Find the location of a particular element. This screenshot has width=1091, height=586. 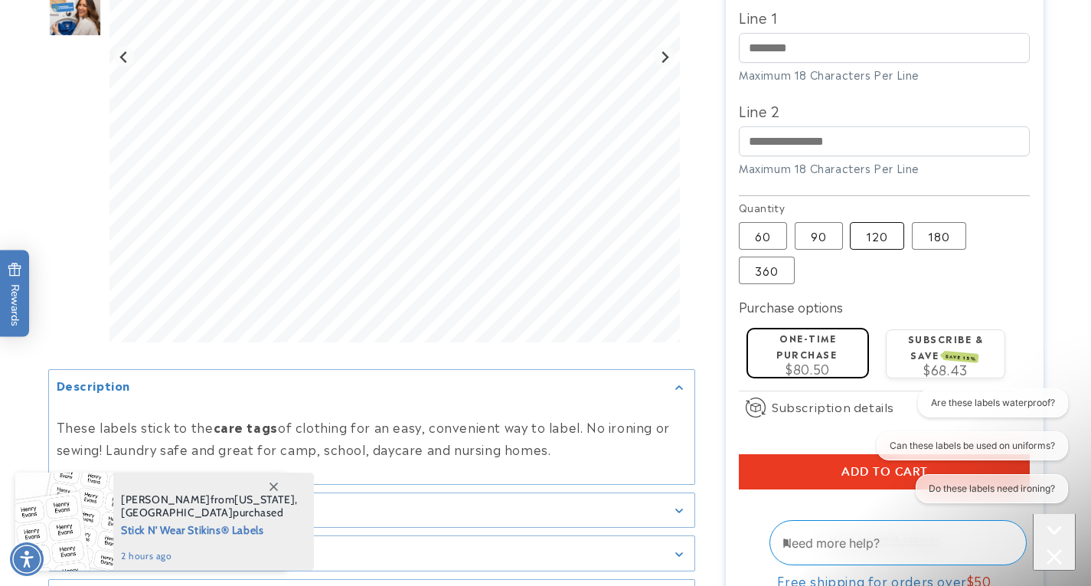

label: Purchase options is located at coordinates (791, 306).